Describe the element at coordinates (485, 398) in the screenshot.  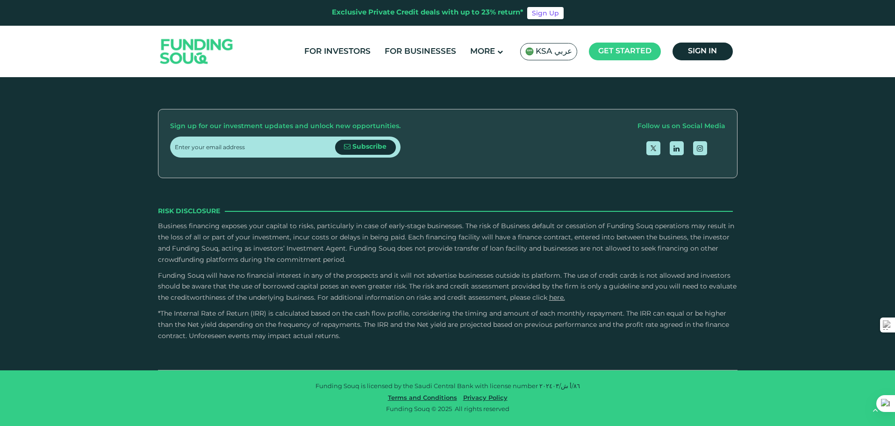
I see `a: Privacy Policy` at that location.